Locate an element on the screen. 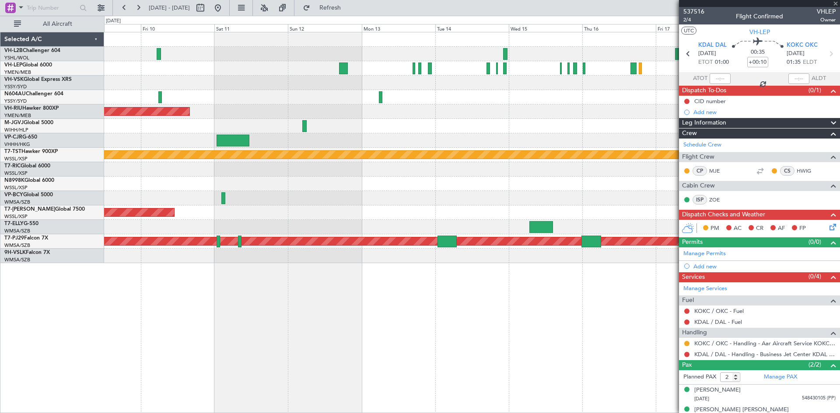  a: M-JGVJGlobal 5000 is located at coordinates (29, 123).